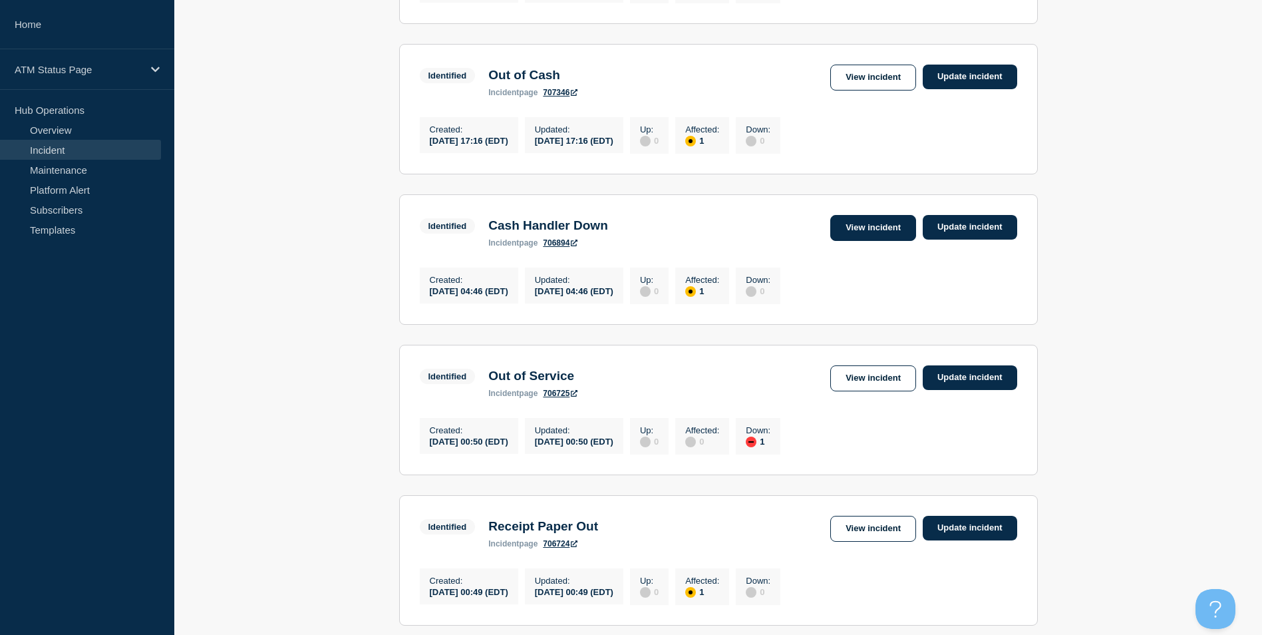 This screenshot has width=1262, height=635. I want to click on a: 706725, so click(560, 393).